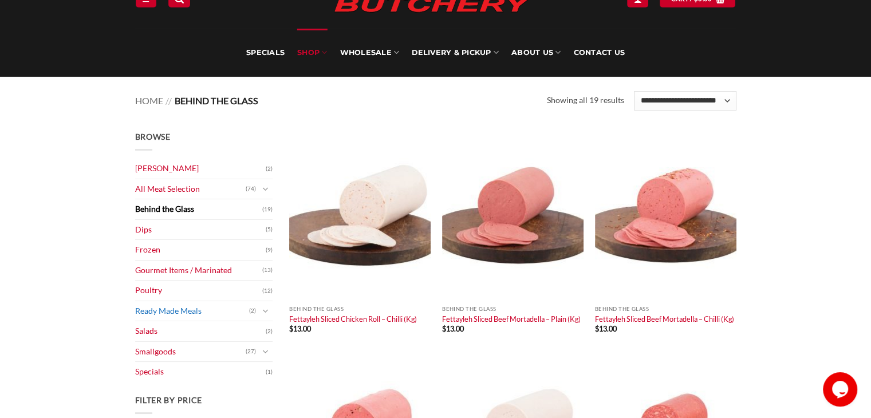 The height and width of the screenshot is (418, 871). Describe the element at coordinates (199, 209) in the screenshot. I see `a: Behind the Glass` at that location.